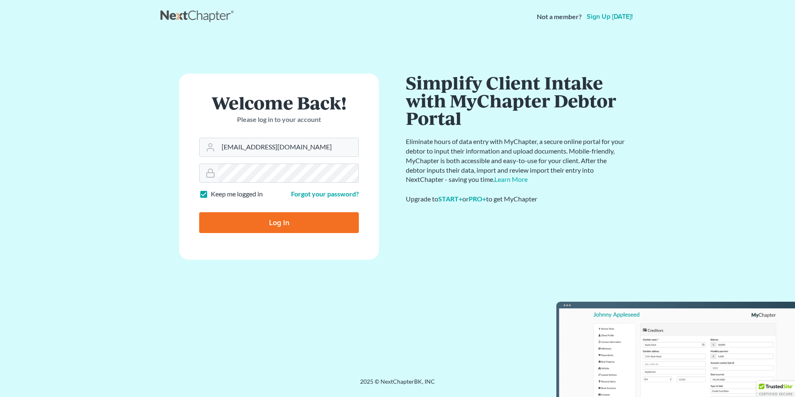 The width and height of the screenshot is (795, 397). What do you see at coordinates (776, 389) in the screenshot?
I see `div: TrustedSite Certified` at bounding box center [776, 389].